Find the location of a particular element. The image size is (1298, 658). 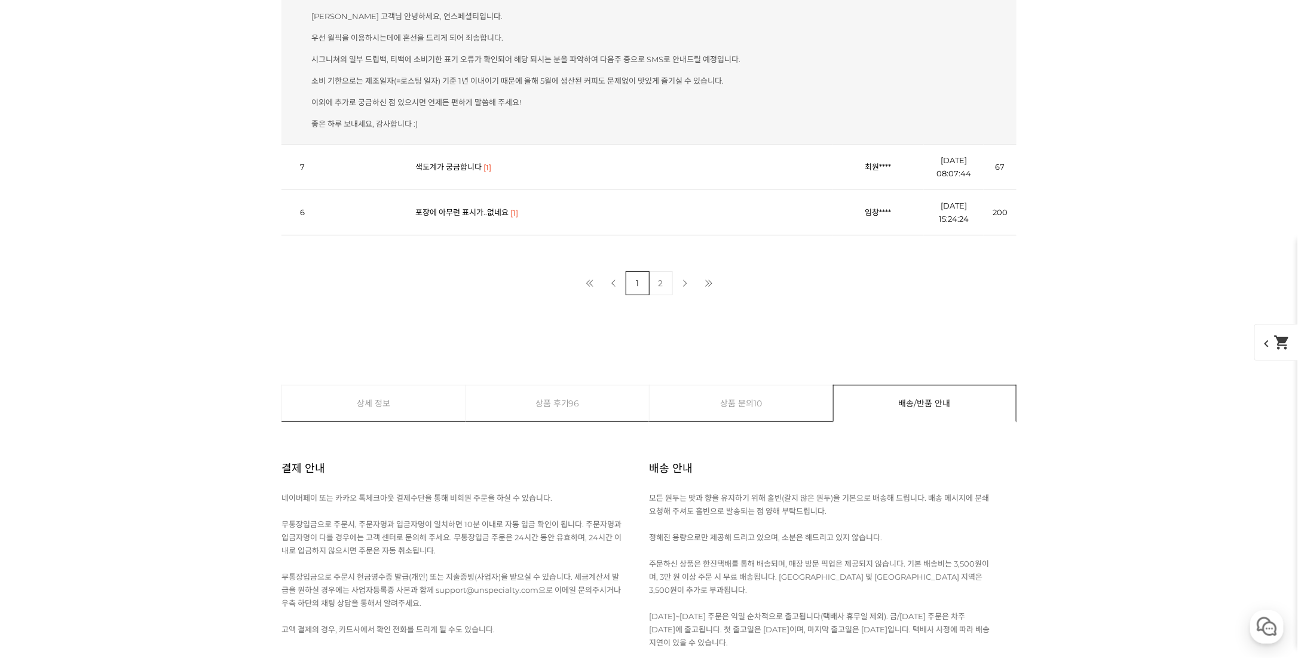

span: 설정 is located at coordinates (192, 402).